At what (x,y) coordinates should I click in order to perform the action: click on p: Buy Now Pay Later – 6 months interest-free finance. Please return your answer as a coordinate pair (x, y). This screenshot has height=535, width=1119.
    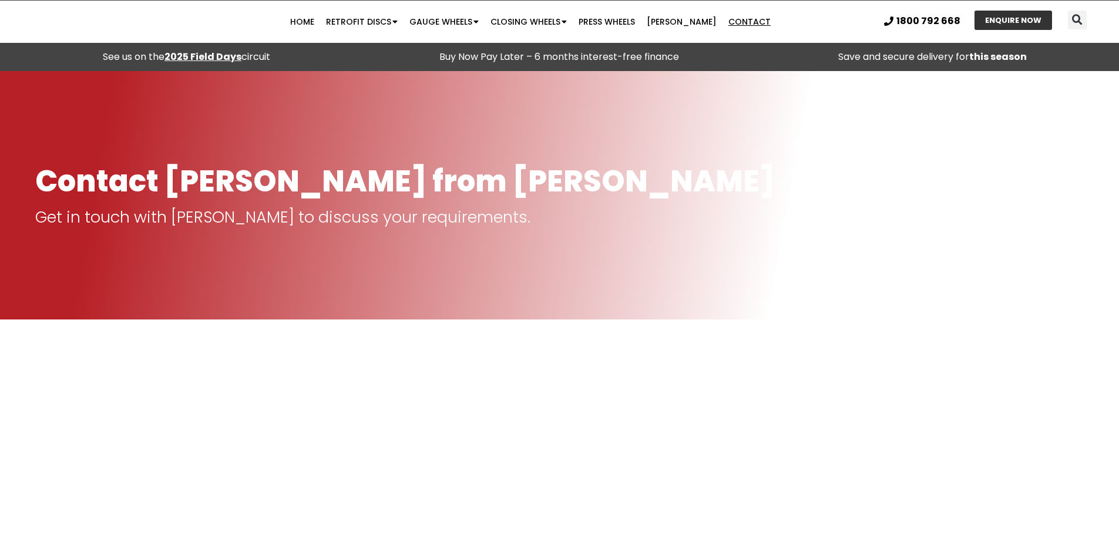
    Looking at the image, I should click on (559, 57).